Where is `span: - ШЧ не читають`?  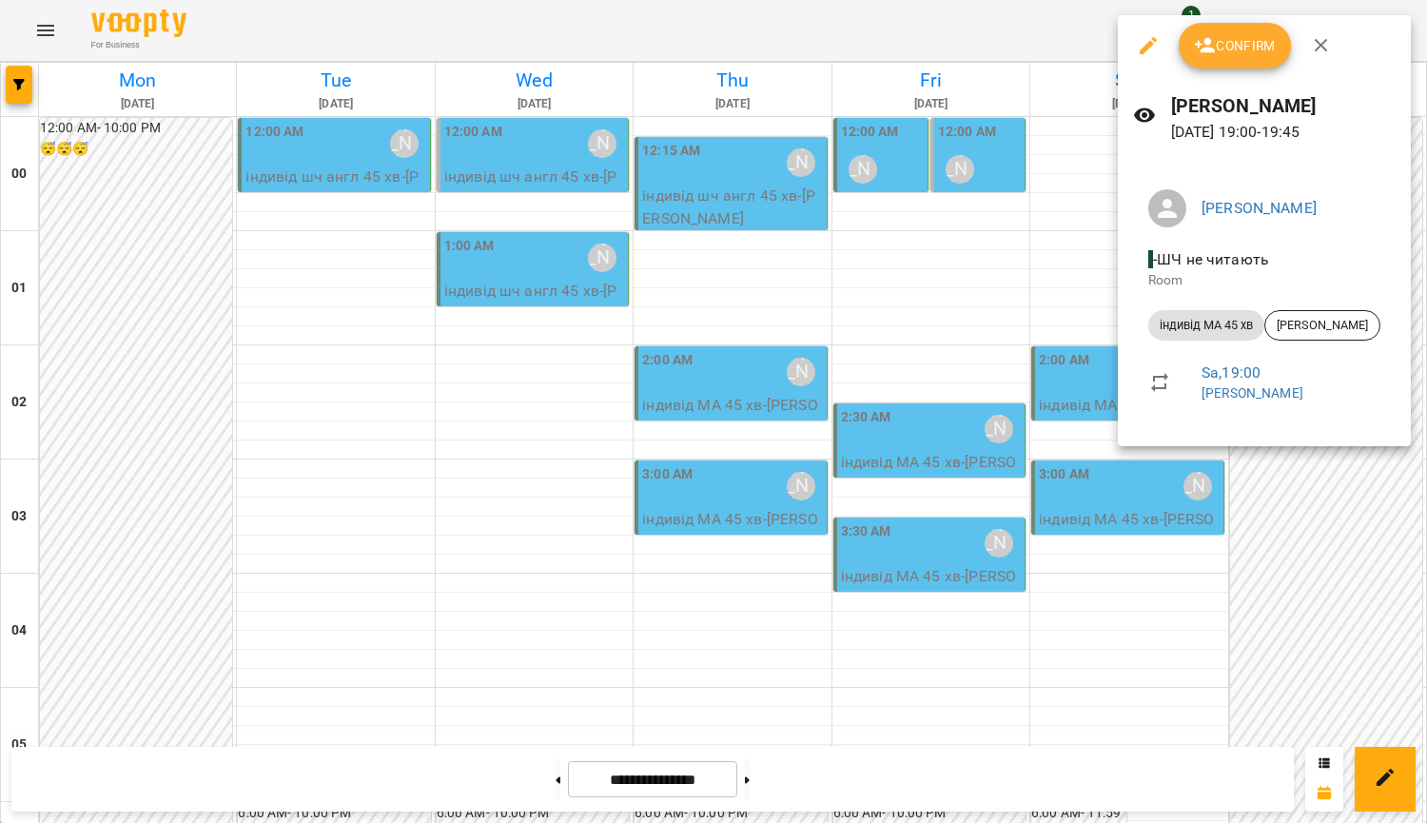 span: - ШЧ не читають is located at coordinates (1210, 259).